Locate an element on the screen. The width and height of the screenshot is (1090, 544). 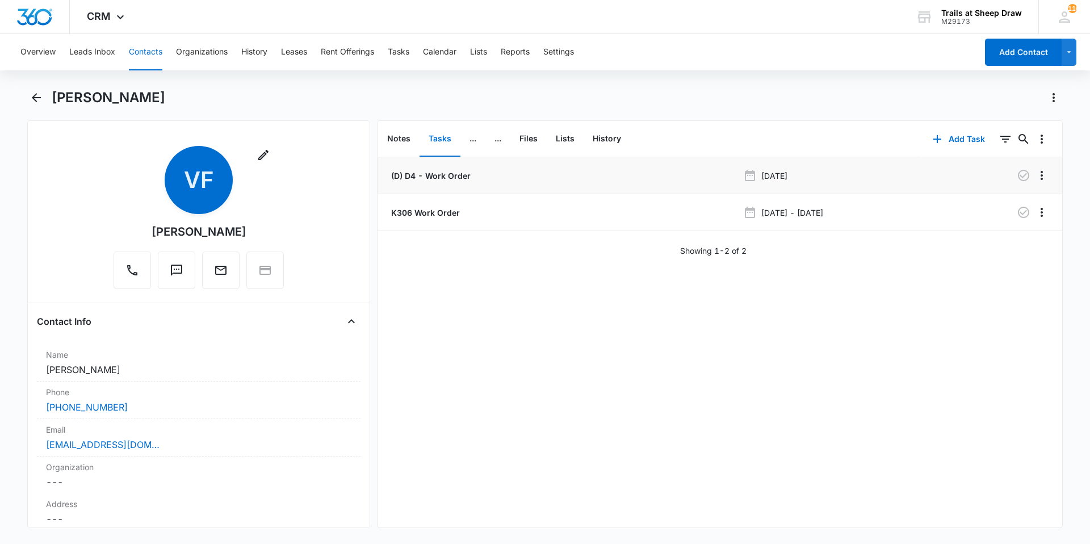
button: Back is located at coordinates (36, 98).